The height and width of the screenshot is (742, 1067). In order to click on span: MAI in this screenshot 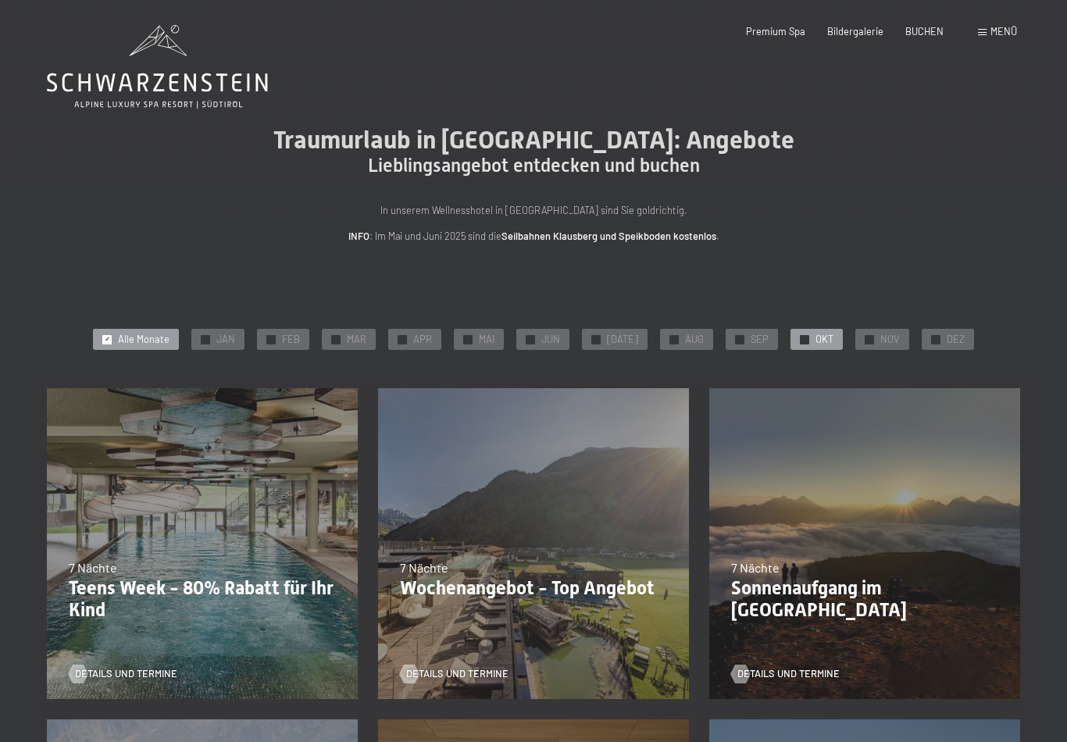, I will do `click(487, 340)`.